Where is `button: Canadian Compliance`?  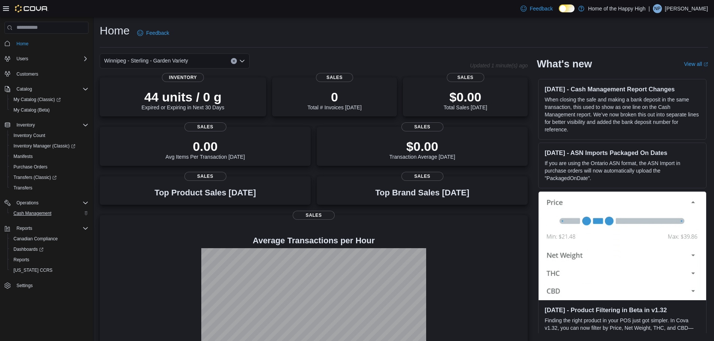
button: Canadian Compliance is located at coordinates (49, 239).